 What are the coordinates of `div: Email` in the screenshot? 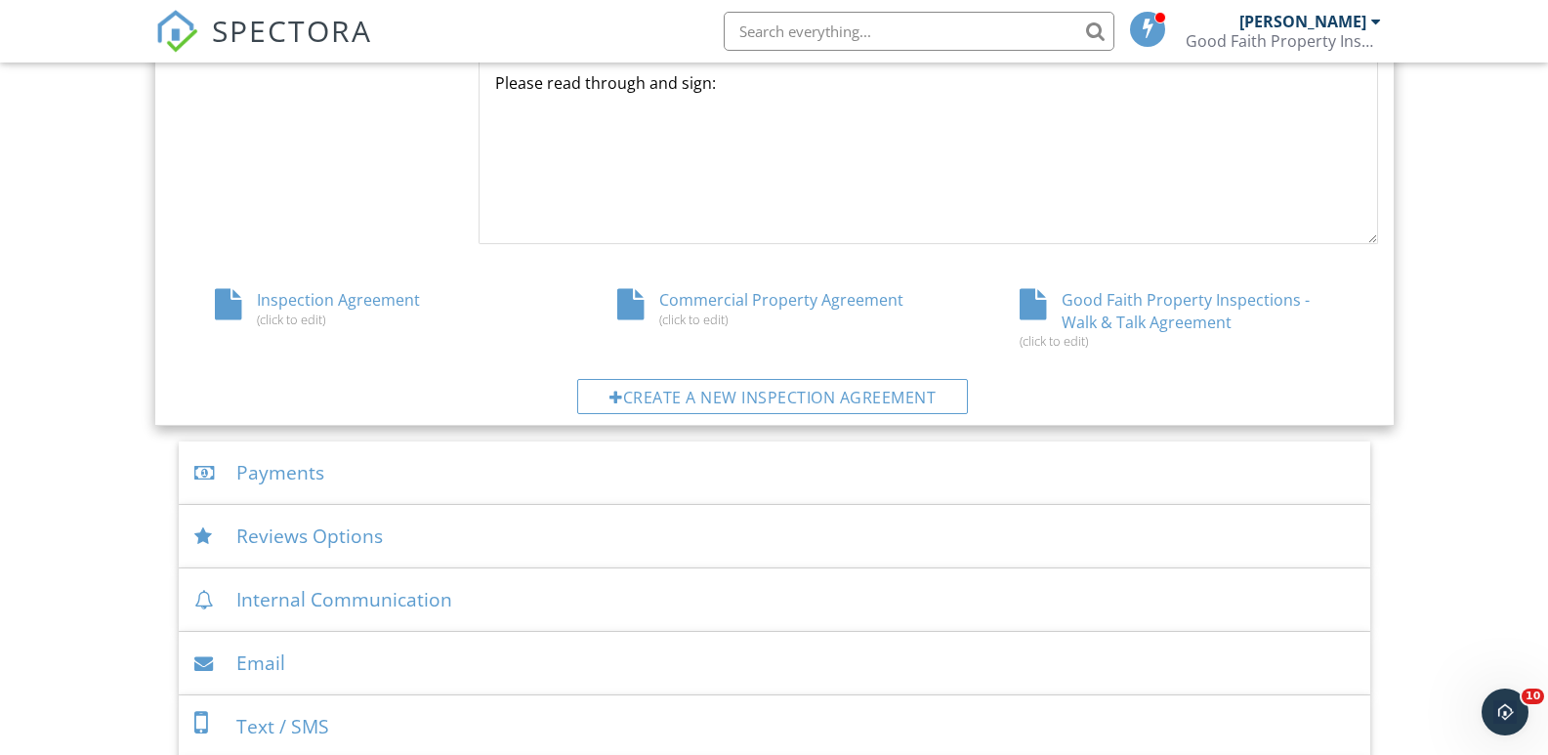 It's located at (775, 663).